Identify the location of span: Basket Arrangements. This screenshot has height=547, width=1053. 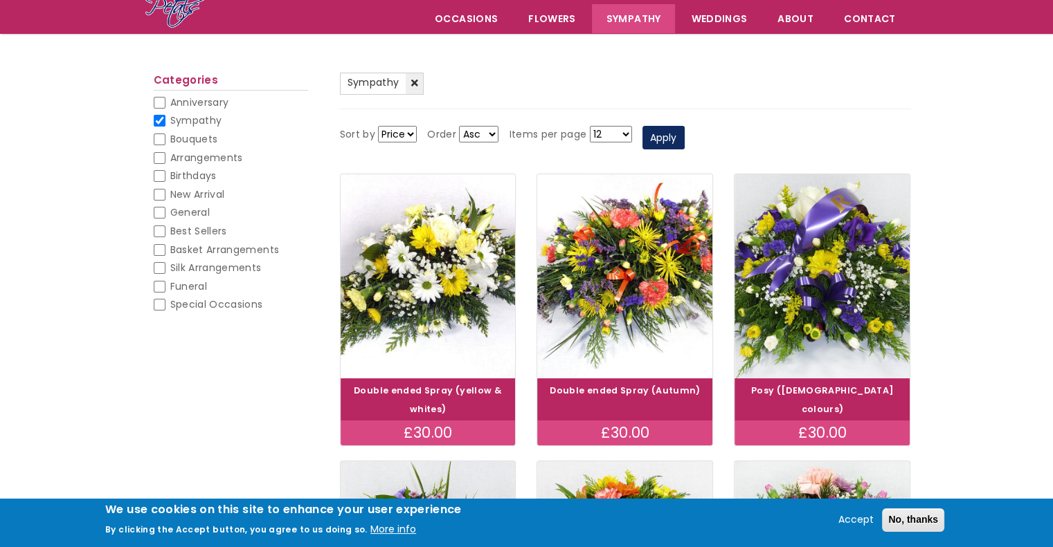
(225, 250).